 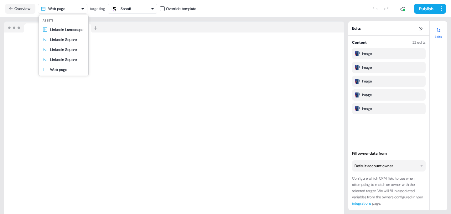 I want to click on div: Assets, so click(x=64, y=21).